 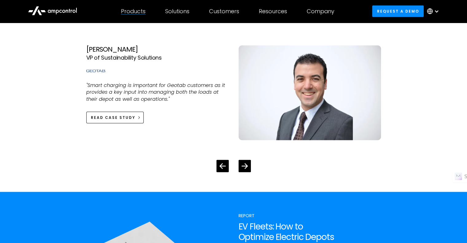 I want to click on div: 4 / 4, so click(x=234, y=93).